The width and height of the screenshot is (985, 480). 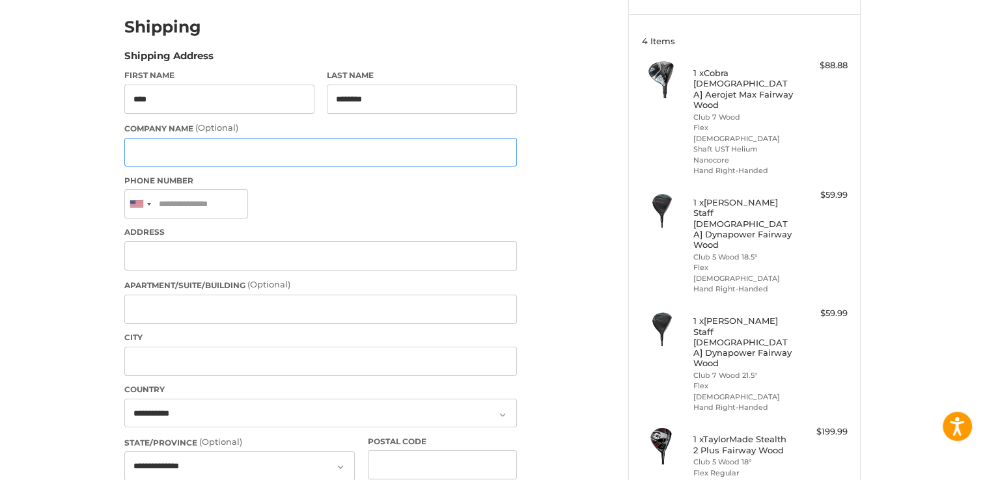 What do you see at coordinates (140, 204) in the screenshot?
I see `div: United States: +1` at bounding box center [140, 204].